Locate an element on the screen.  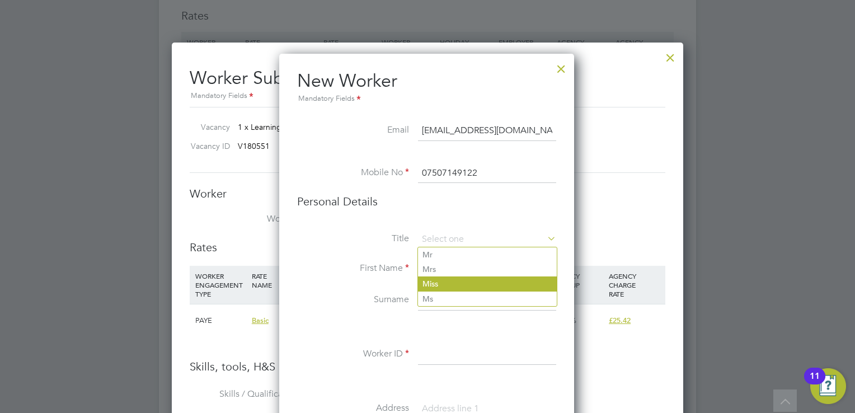
h2: New Worker is located at coordinates (426, 87).